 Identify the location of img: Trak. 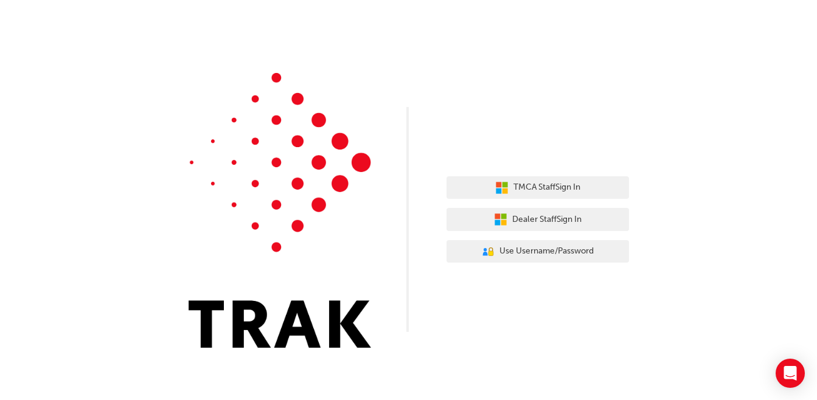
(280, 210).